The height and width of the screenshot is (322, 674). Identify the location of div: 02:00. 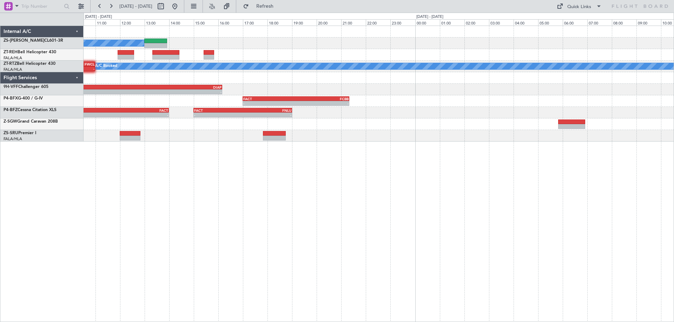
(476, 22).